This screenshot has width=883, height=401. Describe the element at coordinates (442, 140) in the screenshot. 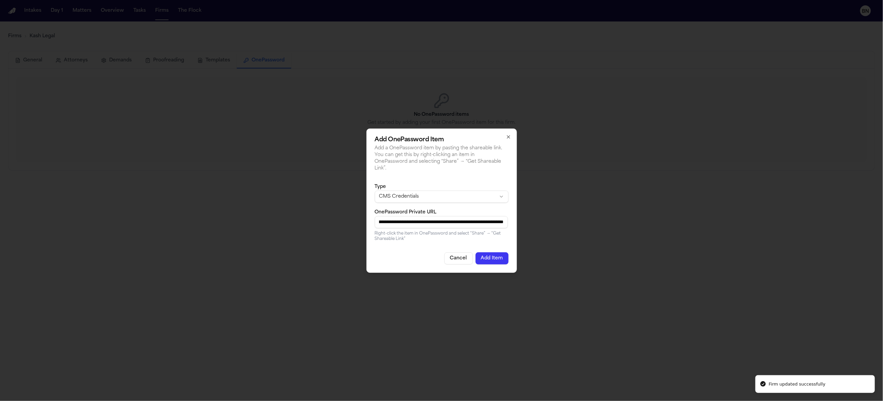

I see `h2: Add OnePassword Item` at that location.